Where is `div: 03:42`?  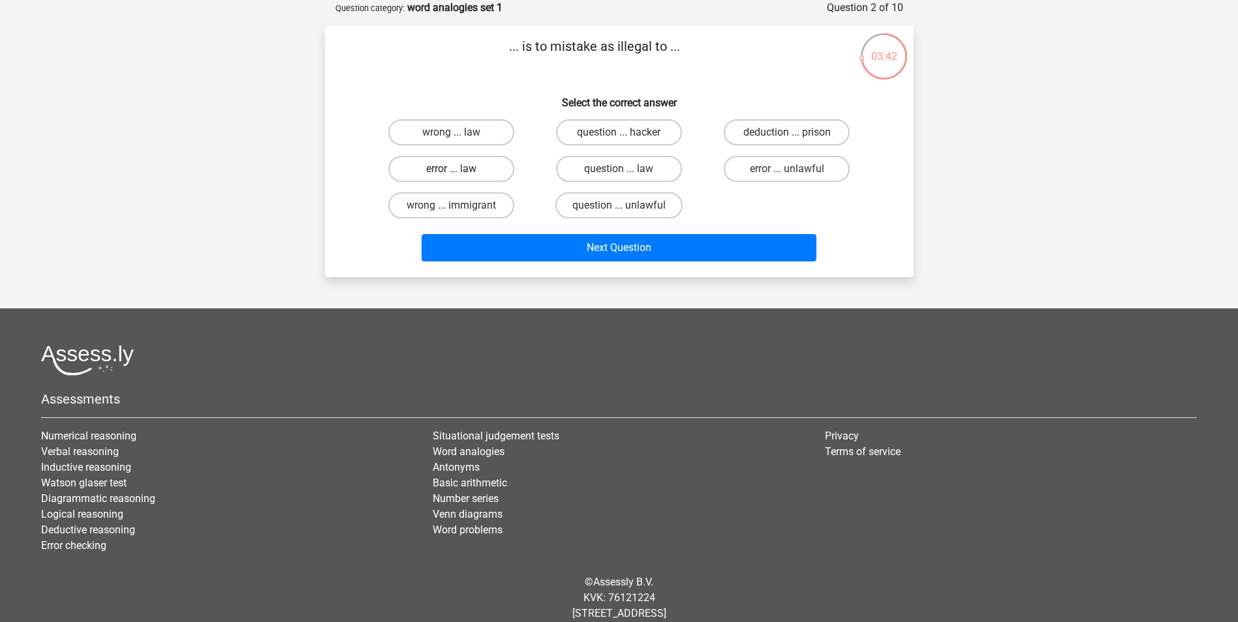 div: 03:42 is located at coordinates (883, 48).